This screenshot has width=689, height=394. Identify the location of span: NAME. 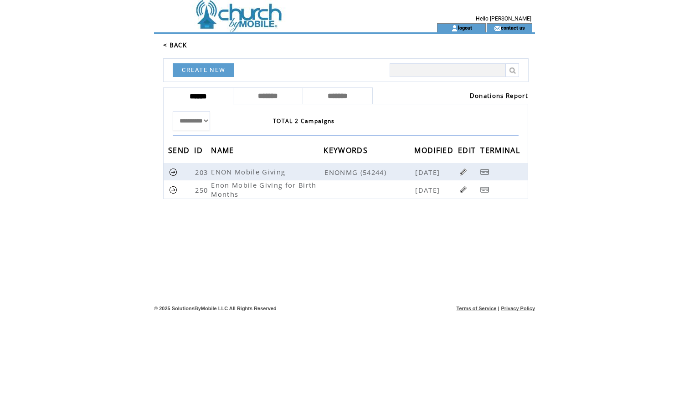
(223, 151).